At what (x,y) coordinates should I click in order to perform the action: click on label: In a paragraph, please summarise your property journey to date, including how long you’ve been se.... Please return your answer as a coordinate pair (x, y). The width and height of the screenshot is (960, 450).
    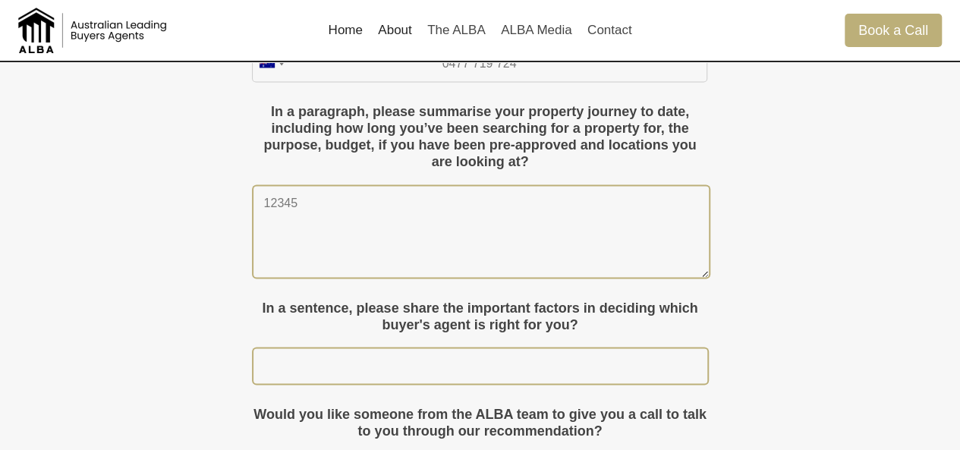
    Looking at the image, I should click on (480, 137).